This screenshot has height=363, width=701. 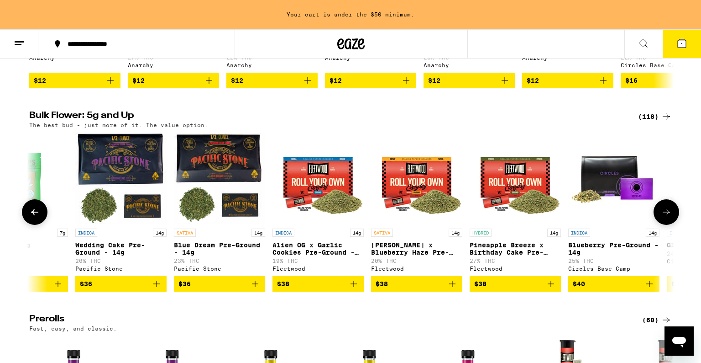 What do you see at coordinates (655, 116) in the screenshot?
I see `div: (118)` at bounding box center [655, 116].